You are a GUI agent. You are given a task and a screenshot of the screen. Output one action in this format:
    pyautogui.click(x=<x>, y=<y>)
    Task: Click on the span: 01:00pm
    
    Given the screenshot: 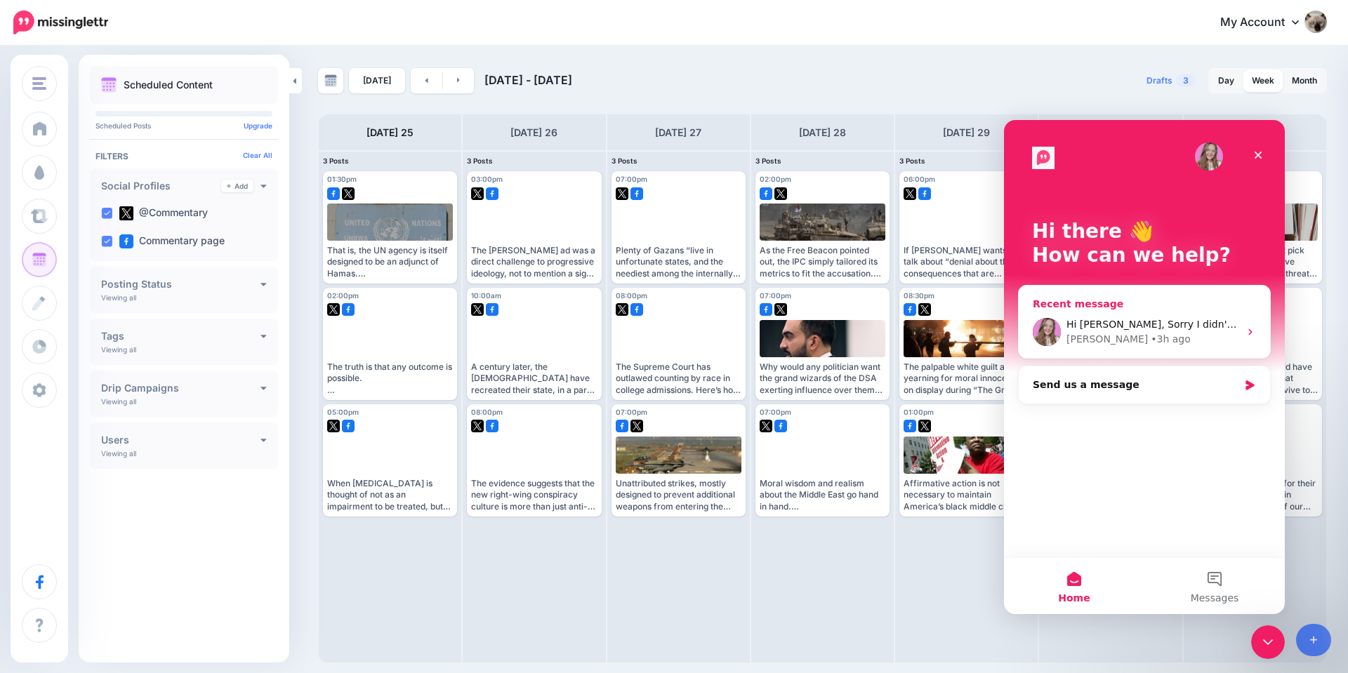 What is the action you would take?
    pyautogui.click(x=918, y=412)
    